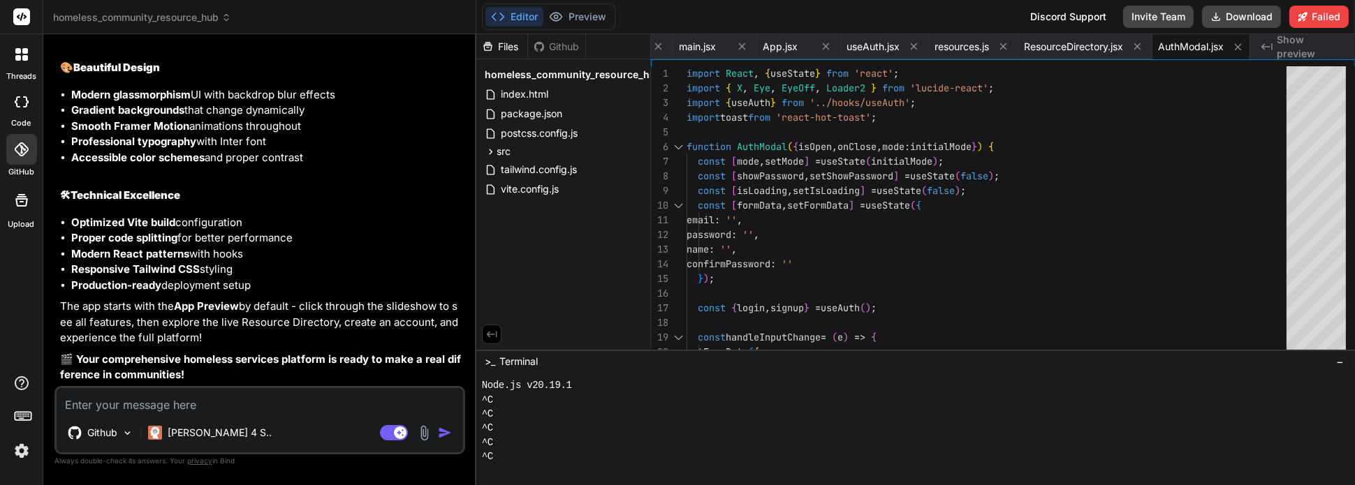  What do you see at coordinates (531, 114) in the screenshot?
I see `span: package.json` at bounding box center [531, 114].